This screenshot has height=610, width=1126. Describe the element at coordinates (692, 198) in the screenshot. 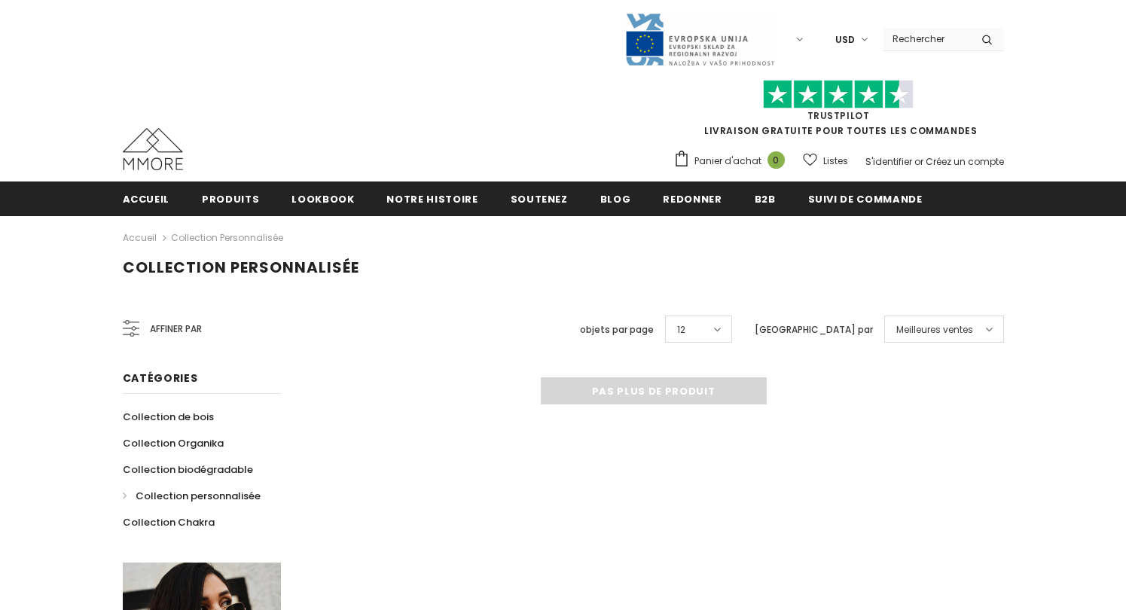

I see `a: Redonner` at that location.